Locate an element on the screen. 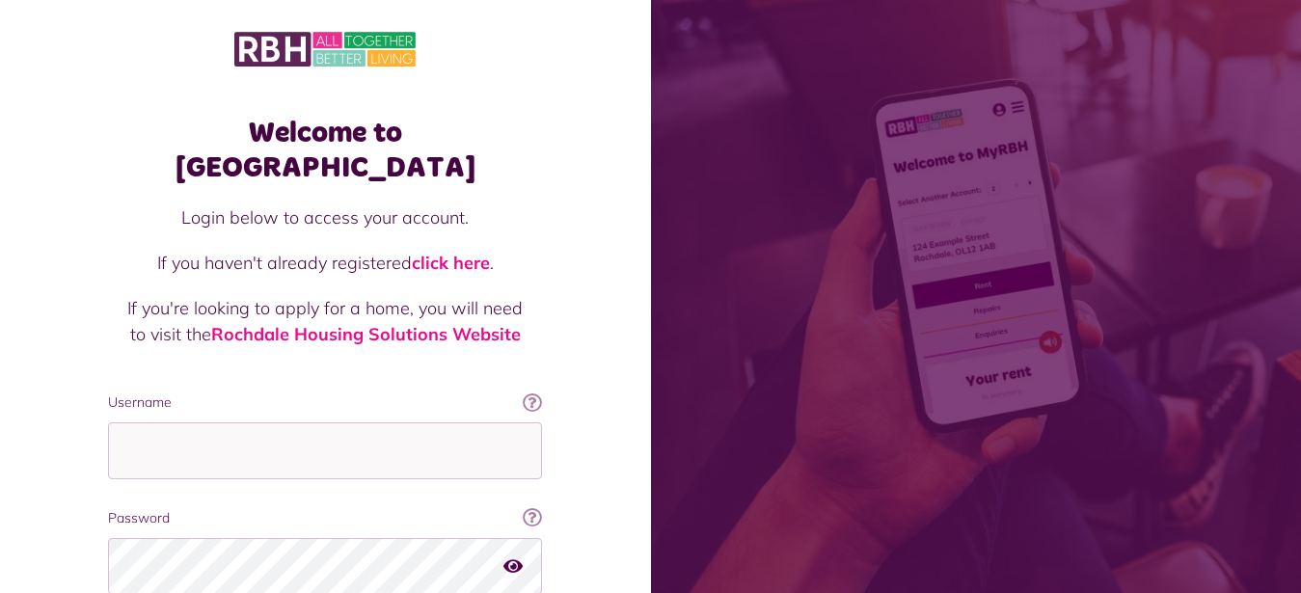  label: Username is located at coordinates (325, 402).